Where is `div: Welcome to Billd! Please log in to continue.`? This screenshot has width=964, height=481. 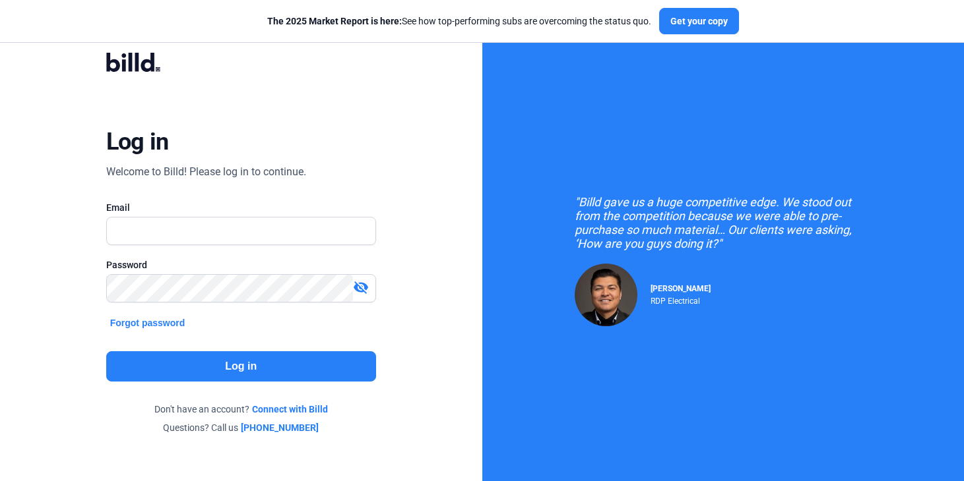 div: Welcome to Billd! Please log in to continue. is located at coordinates (206, 172).